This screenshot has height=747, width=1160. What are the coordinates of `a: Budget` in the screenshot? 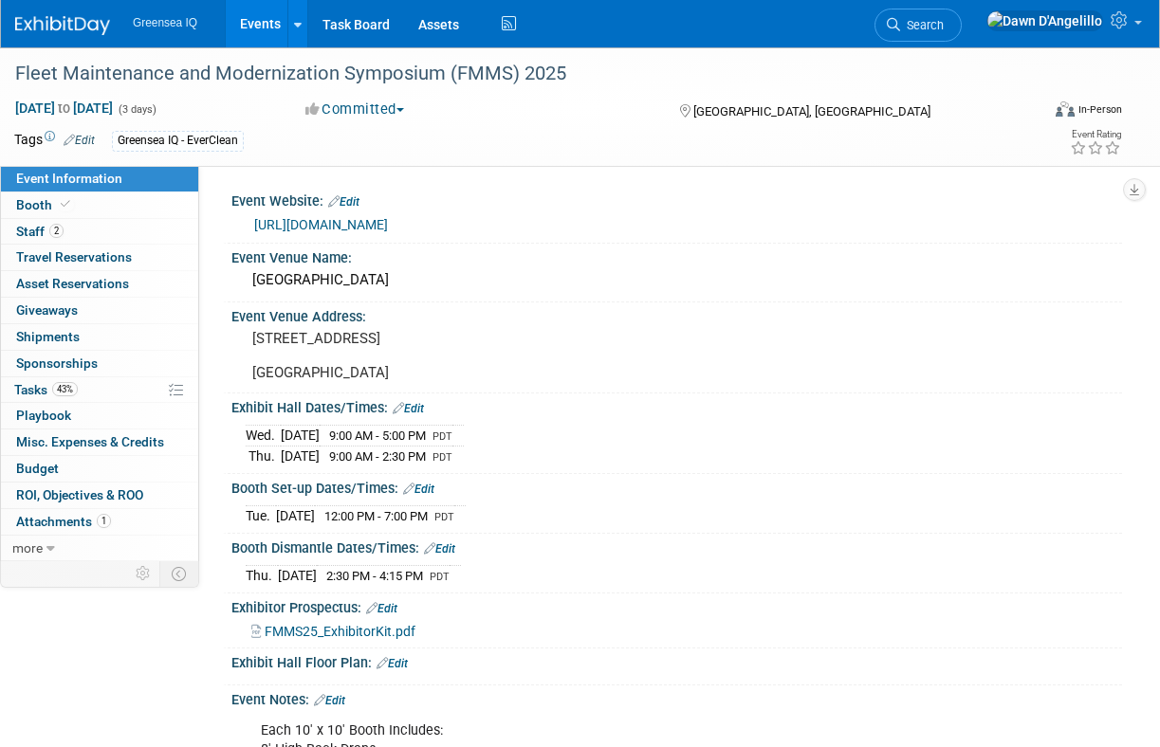 It's located at (100, 468).